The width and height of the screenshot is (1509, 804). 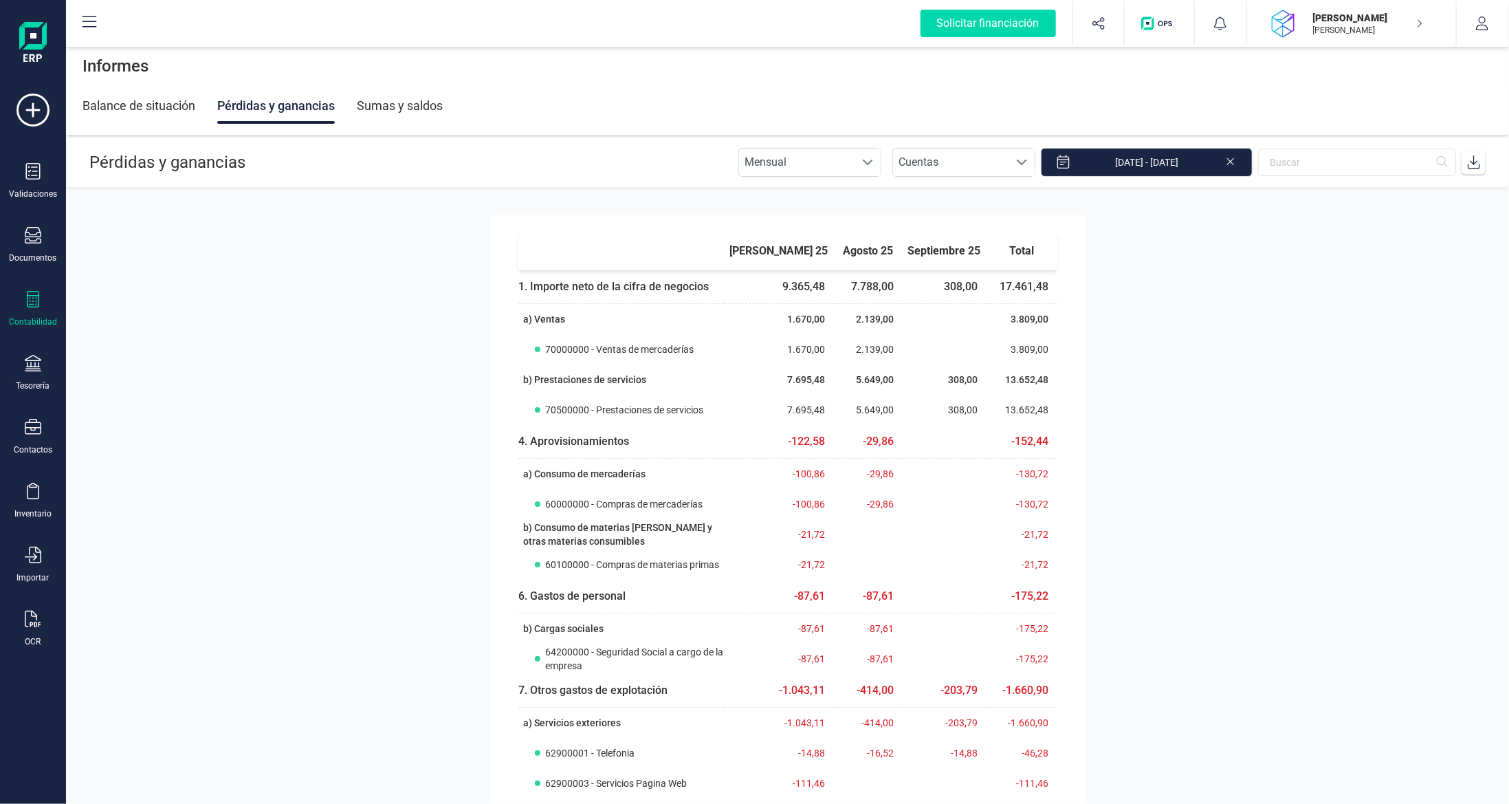 What do you see at coordinates (399, 106) in the screenshot?
I see `div: Sumas y saldos` at bounding box center [399, 106].